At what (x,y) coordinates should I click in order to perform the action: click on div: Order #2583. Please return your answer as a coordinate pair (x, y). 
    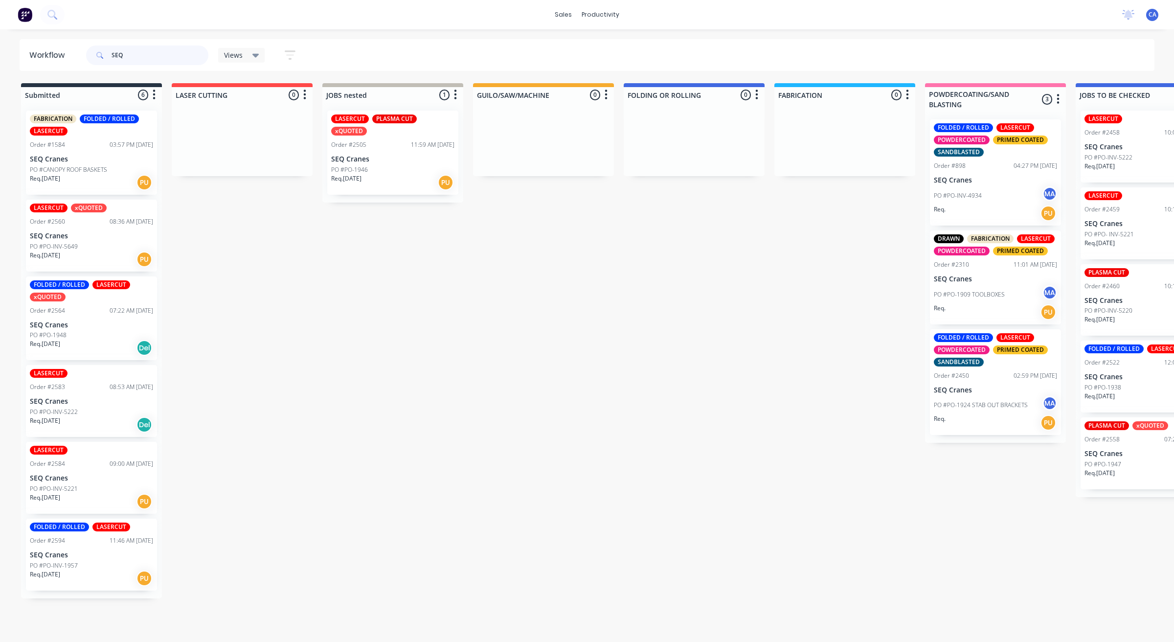
    Looking at the image, I should click on (47, 387).